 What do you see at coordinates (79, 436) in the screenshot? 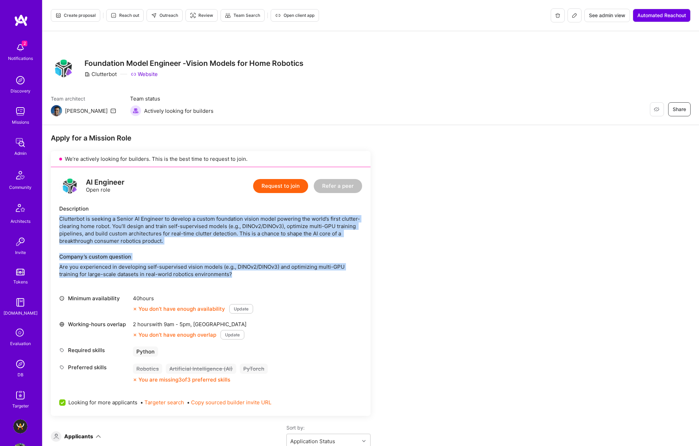
I see `div: Applicants` at bounding box center [79, 436].